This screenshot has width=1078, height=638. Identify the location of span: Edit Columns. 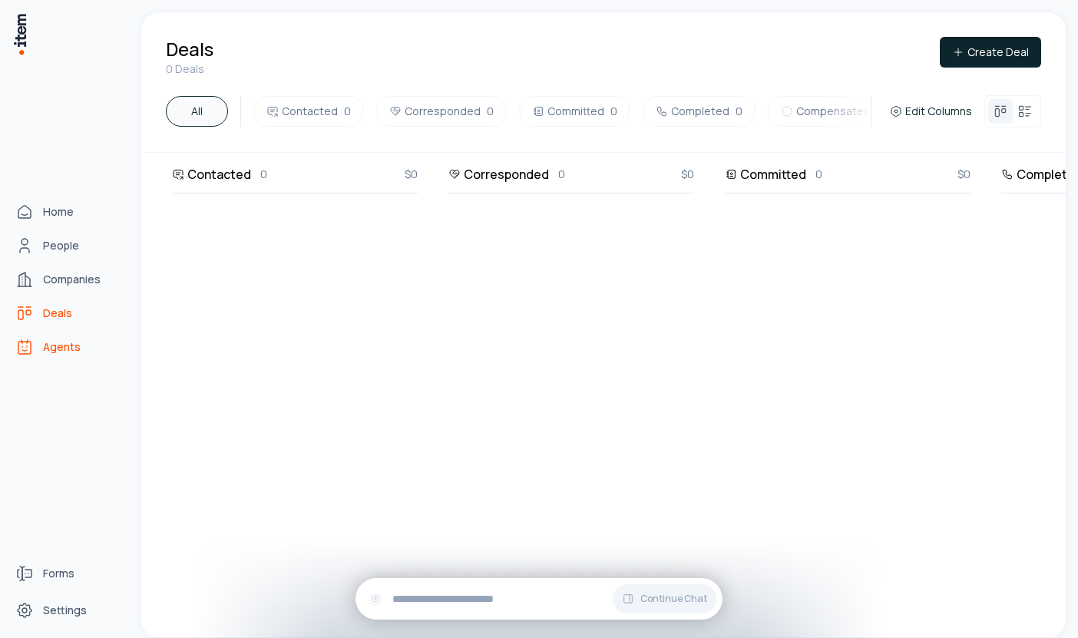
(938, 111).